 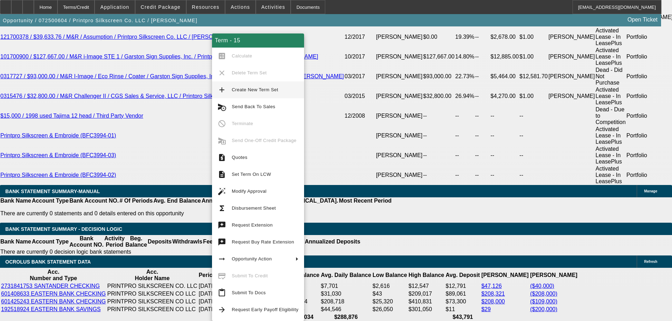 What do you see at coordinates (222, 310) in the screenshot?
I see `mat-icon: arrow_forward` at bounding box center [222, 310].